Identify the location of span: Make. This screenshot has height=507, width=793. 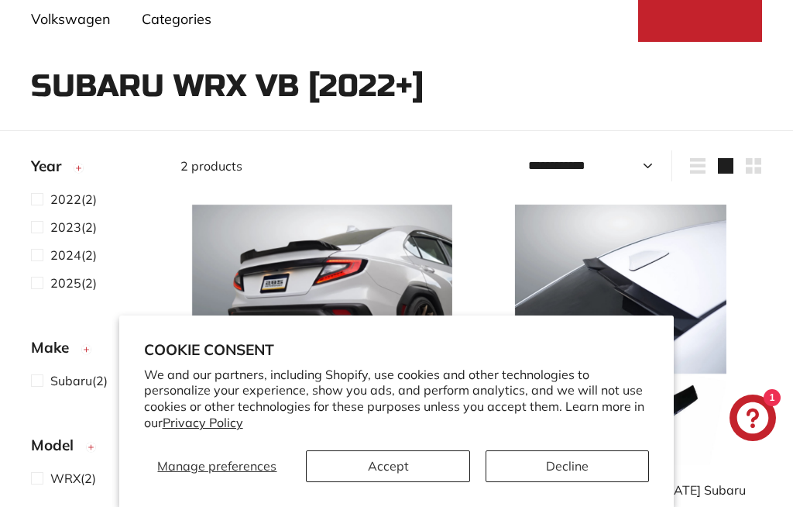
(56, 347).